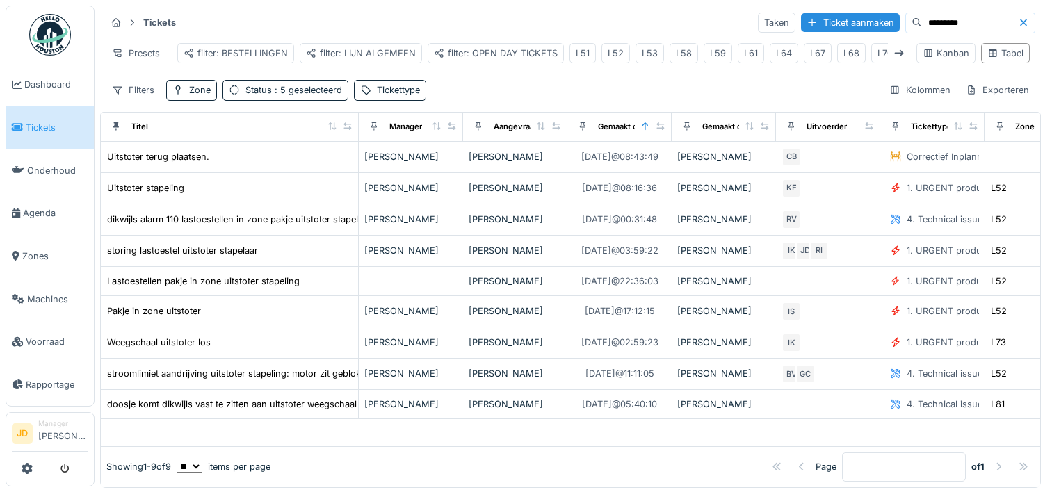 This screenshot has width=1052, height=492. I want to click on span: : 5 geselecteerd, so click(307, 90).